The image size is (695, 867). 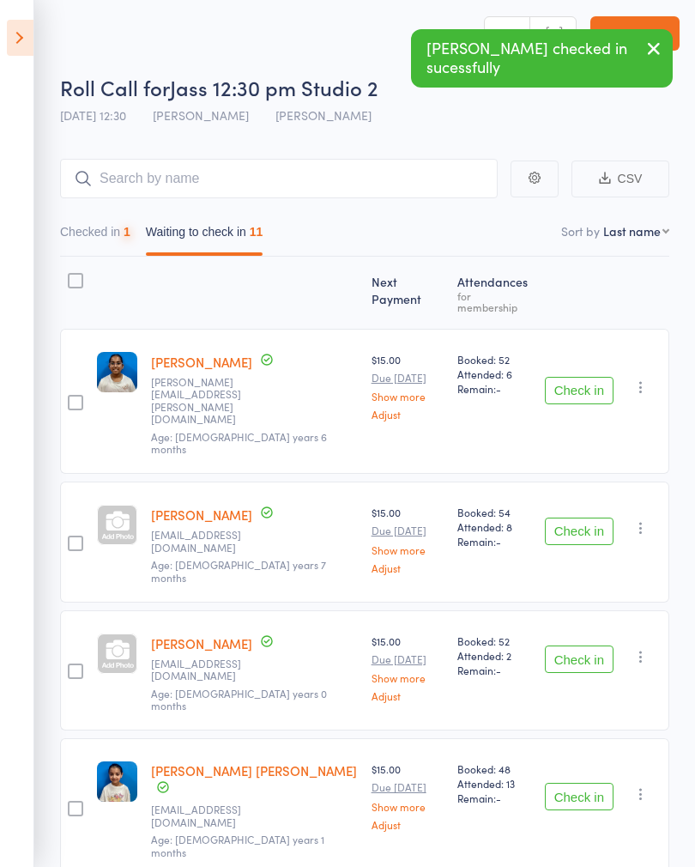 What do you see at coordinates (127, 232) in the screenshot?
I see `div: 1` at bounding box center [127, 232].